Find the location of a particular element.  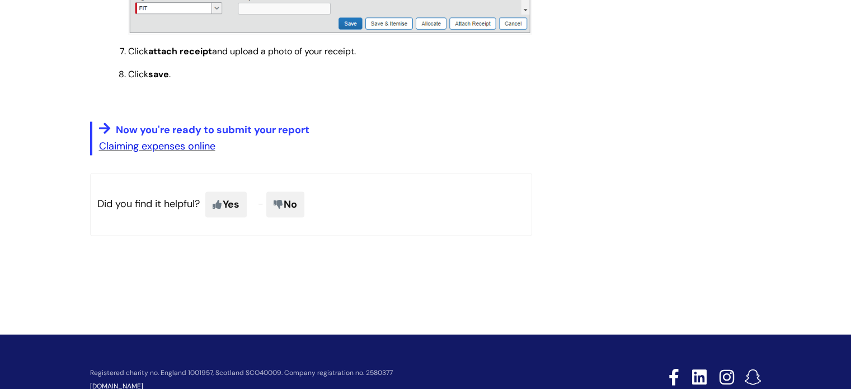

span: No is located at coordinates (285, 204).